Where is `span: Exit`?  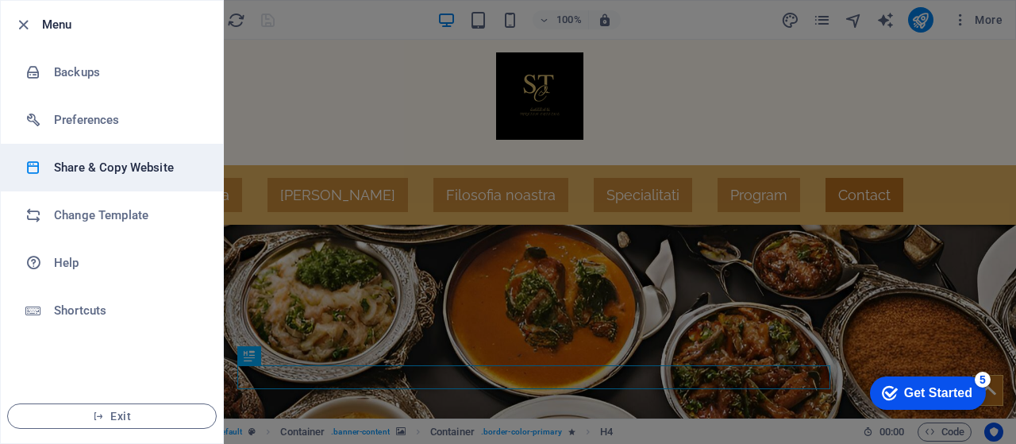
span: Exit is located at coordinates (112, 416).